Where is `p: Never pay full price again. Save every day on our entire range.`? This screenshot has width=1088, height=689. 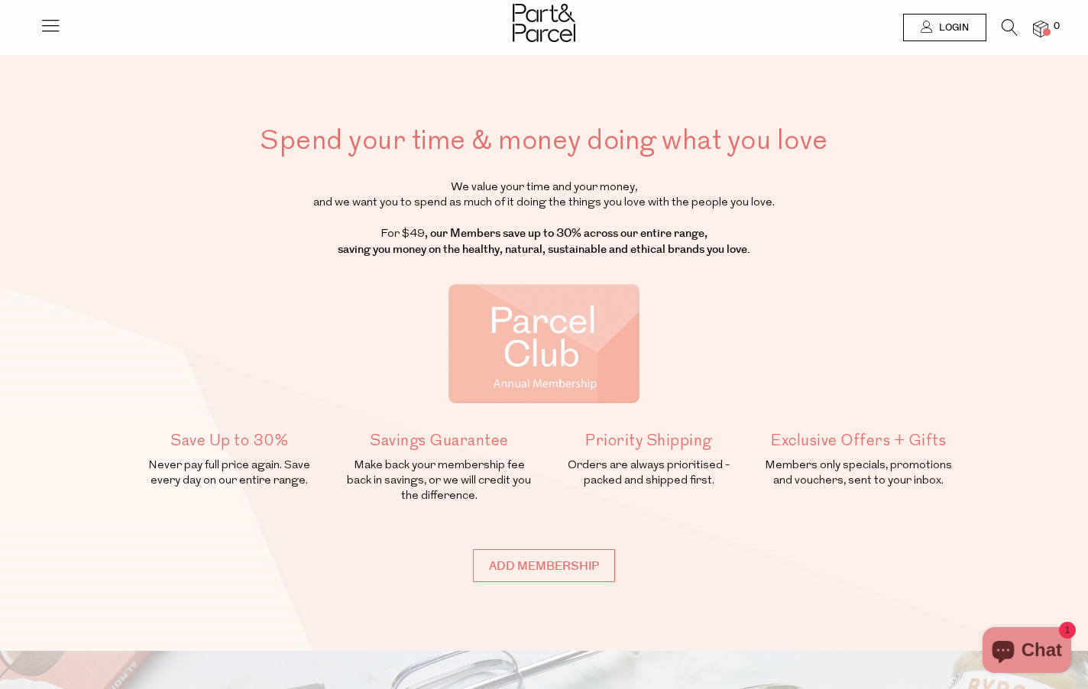 p: Never pay full price again. Save every day on our entire range. is located at coordinates (229, 474).